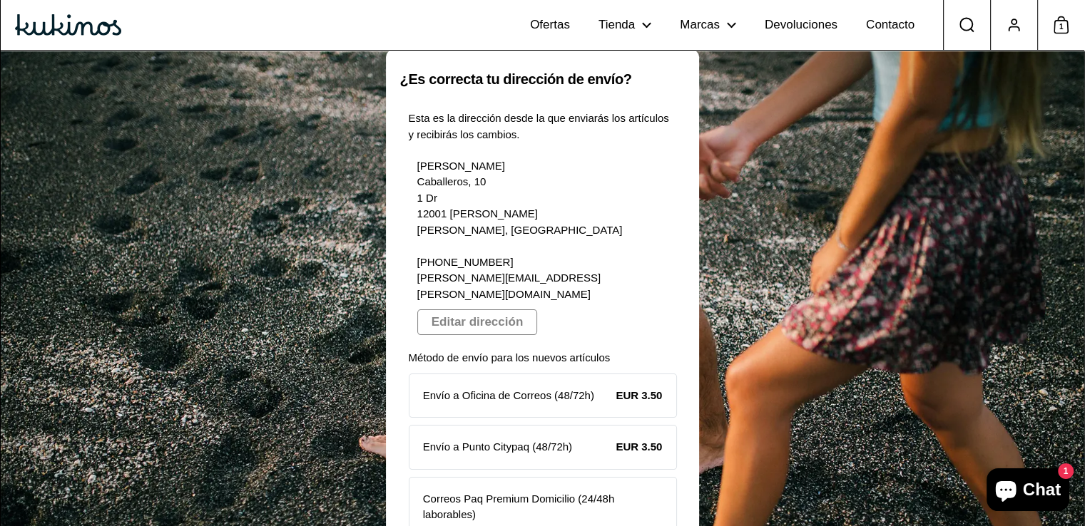 Image resolution: width=1085 pixels, height=526 pixels. I want to click on span: Devoluciones, so click(801, 25).